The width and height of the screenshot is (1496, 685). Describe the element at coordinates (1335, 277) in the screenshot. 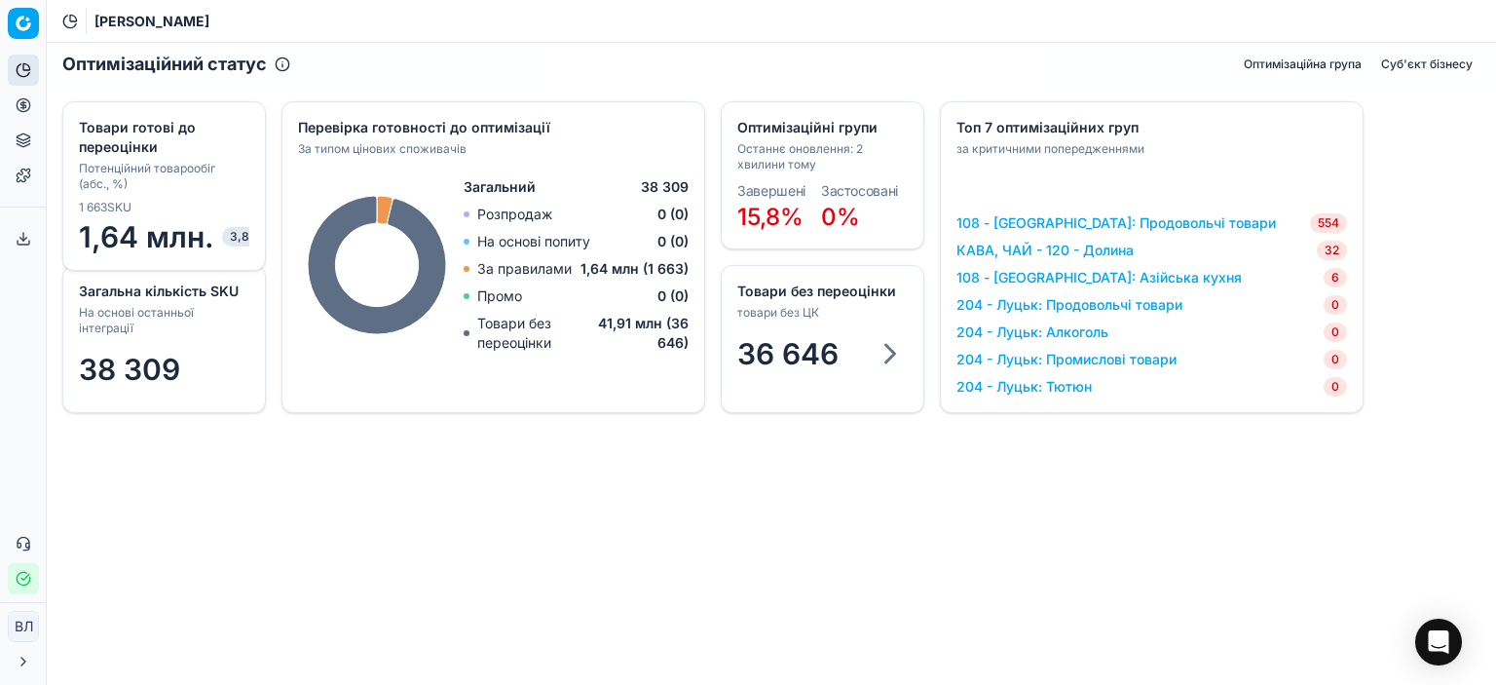

I see `font: 6` at that location.